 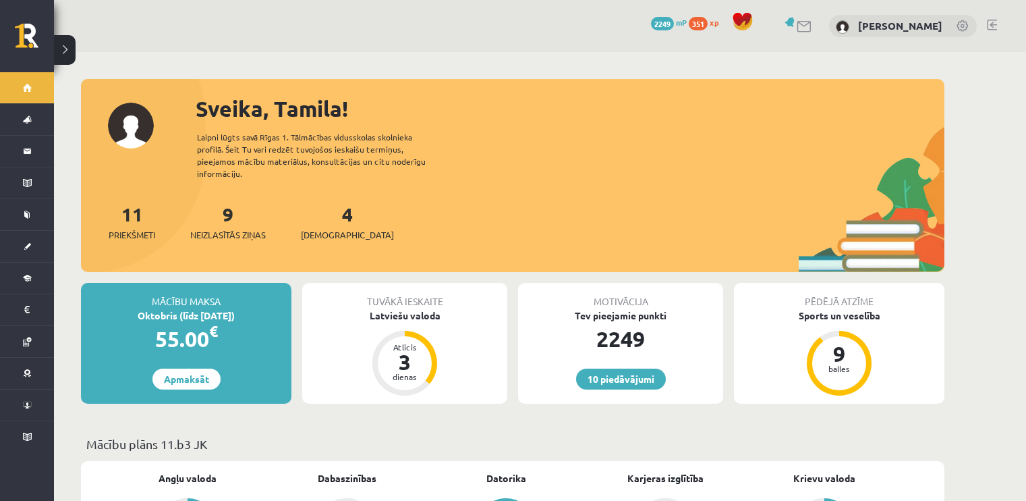 I want to click on span: mP, so click(x=681, y=22).